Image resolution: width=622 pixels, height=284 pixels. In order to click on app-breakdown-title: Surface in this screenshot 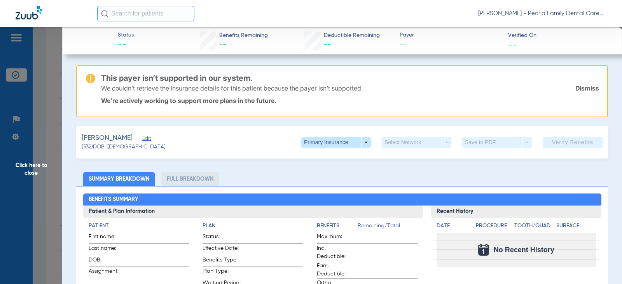, I will do `click(576, 227)`.